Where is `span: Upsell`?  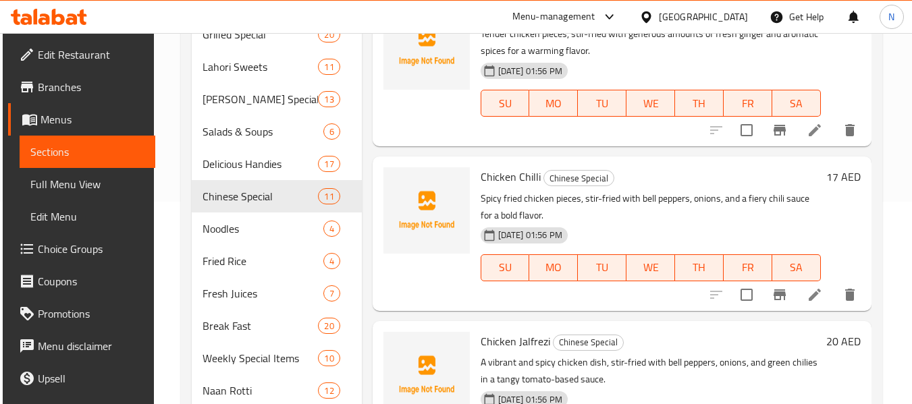 span: Upsell is located at coordinates (91, 379).